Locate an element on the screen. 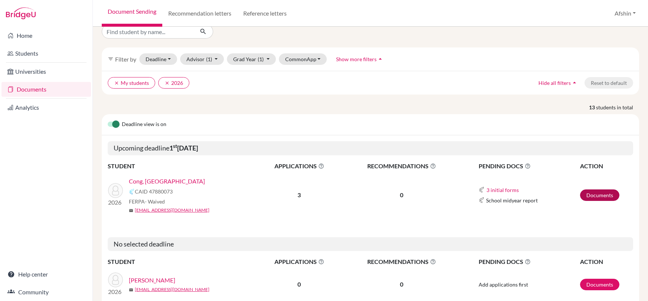  a: Analytics is located at coordinates (46, 108).